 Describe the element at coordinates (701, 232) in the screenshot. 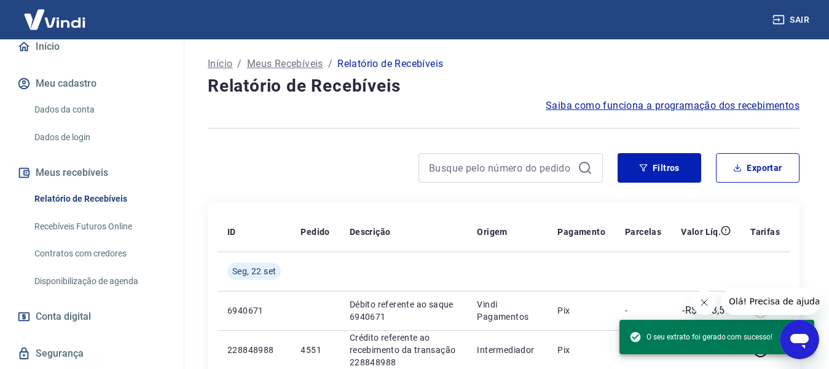

I see `p: Valor Líq.` at that location.